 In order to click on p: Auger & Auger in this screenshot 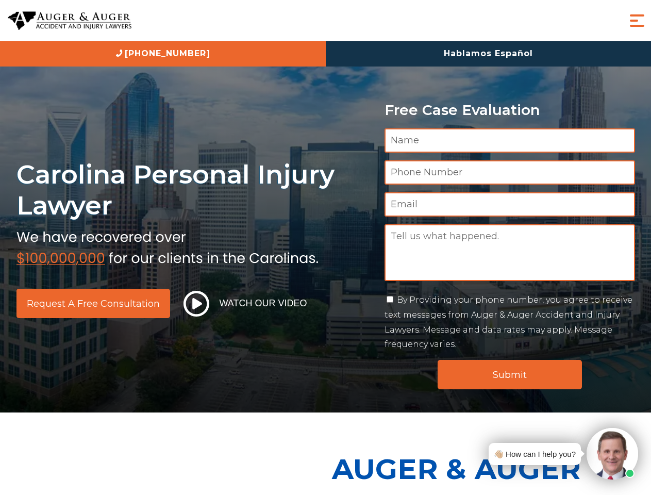, I will do `click(489, 469)`.